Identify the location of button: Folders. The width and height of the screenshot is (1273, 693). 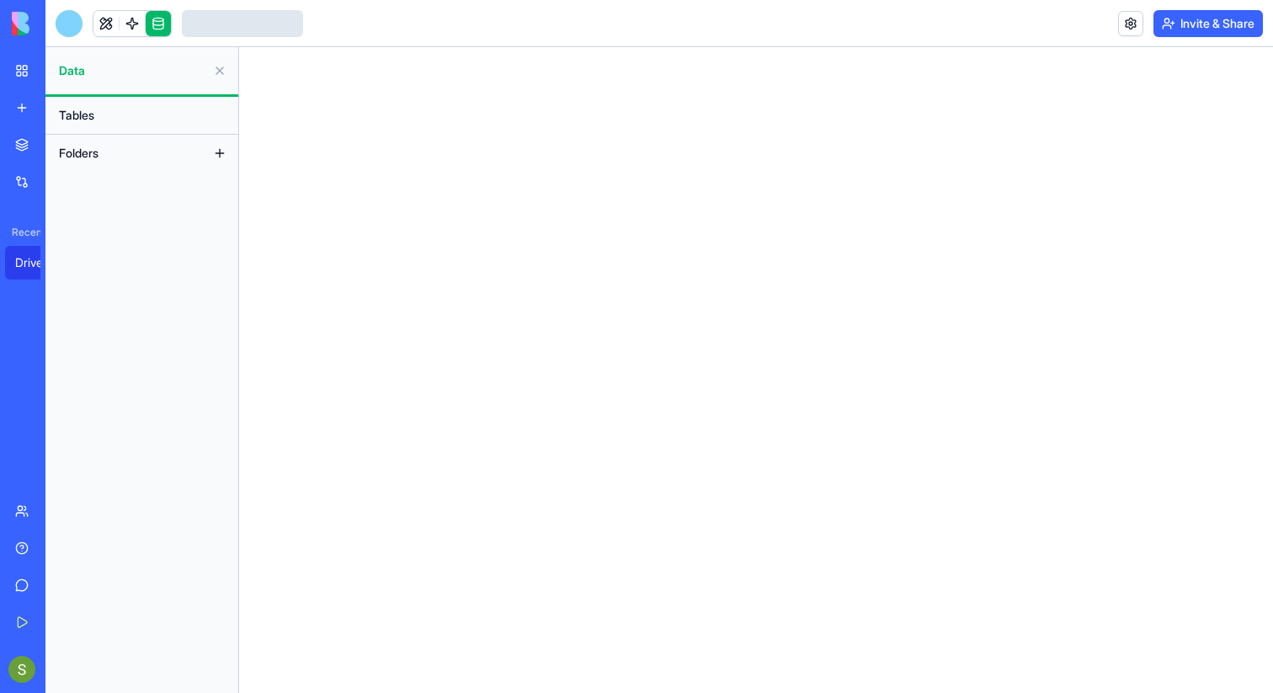
(128, 153).